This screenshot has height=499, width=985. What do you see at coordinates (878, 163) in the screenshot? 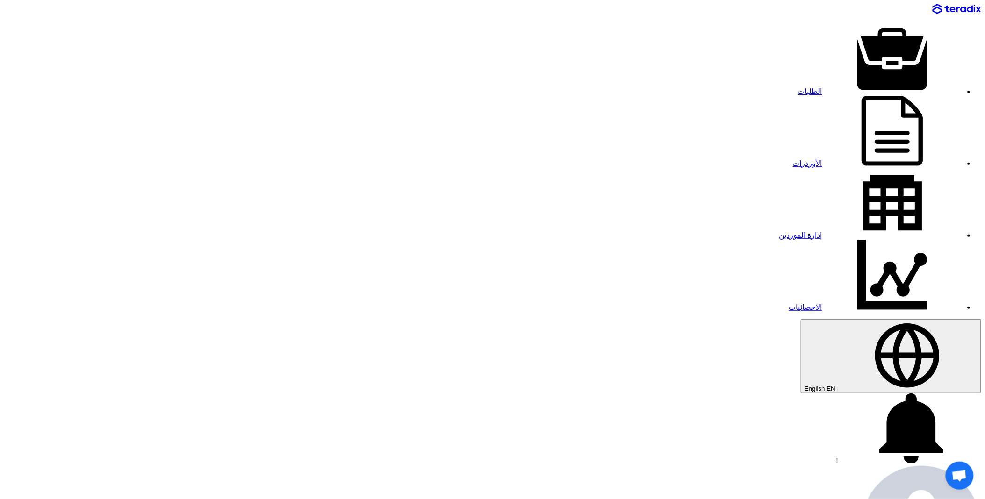
I see `a: الأوردرات` at bounding box center [878, 163].